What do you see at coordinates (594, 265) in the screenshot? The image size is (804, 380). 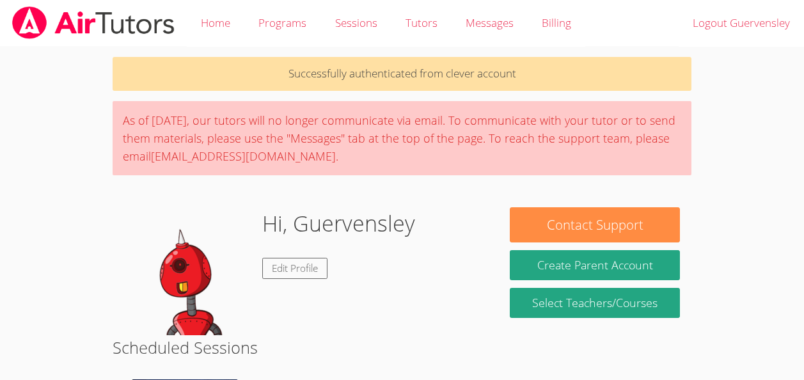 I see `button: Create Parent Account` at bounding box center [594, 265].